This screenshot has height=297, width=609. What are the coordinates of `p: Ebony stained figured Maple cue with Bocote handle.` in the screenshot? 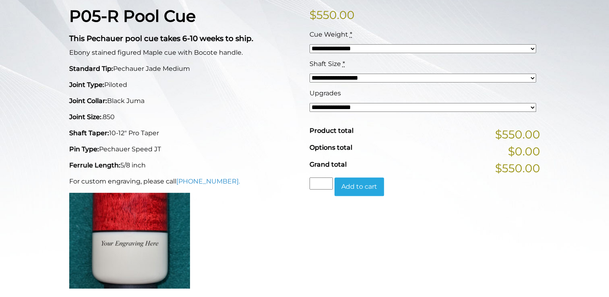 It's located at (184, 53).